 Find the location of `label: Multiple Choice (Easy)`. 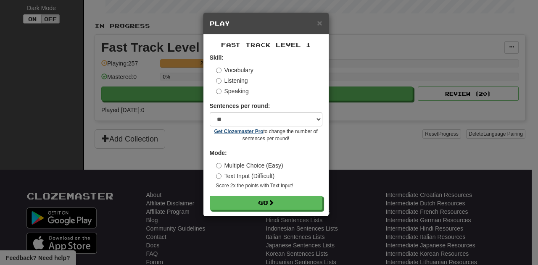

label: Multiple Choice (Easy) is located at coordinates (250, 166).